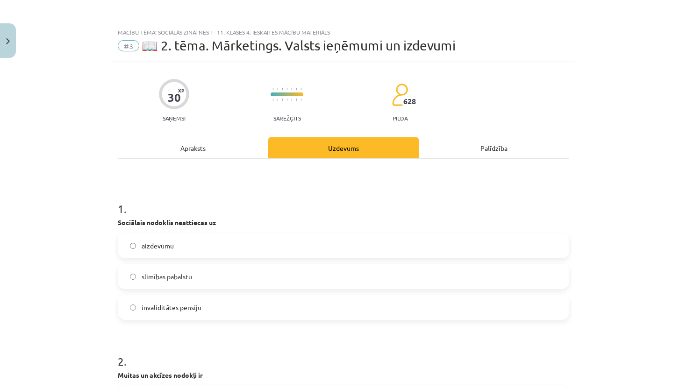 The width and height of the screenshot is (687, 389). I want to click on div: Mācību tēma: Sociālās zinātnes i - 11. klases 4. ieskaites mācību materiāls, so click(343, 32).